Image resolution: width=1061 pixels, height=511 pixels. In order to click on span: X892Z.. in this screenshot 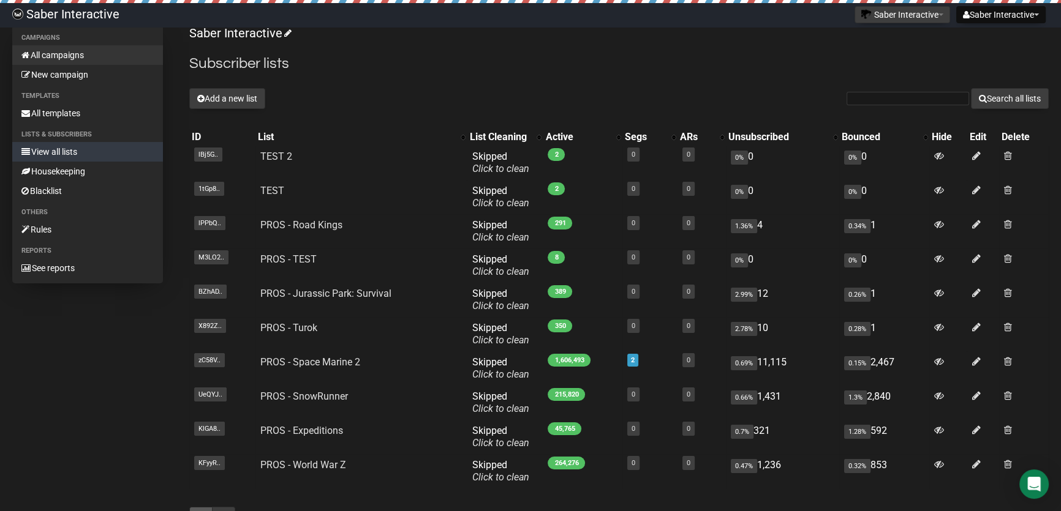, I will do `click(210, 326)`.